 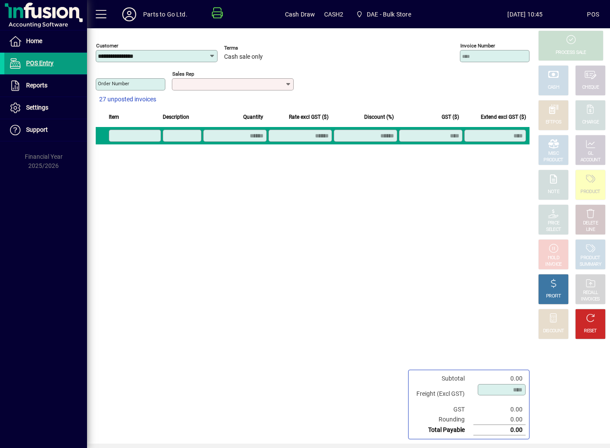 What do you see at coordinates (253, 117) in the screenshot?
I see `span: Quantity` at bounding box center [253, 117].